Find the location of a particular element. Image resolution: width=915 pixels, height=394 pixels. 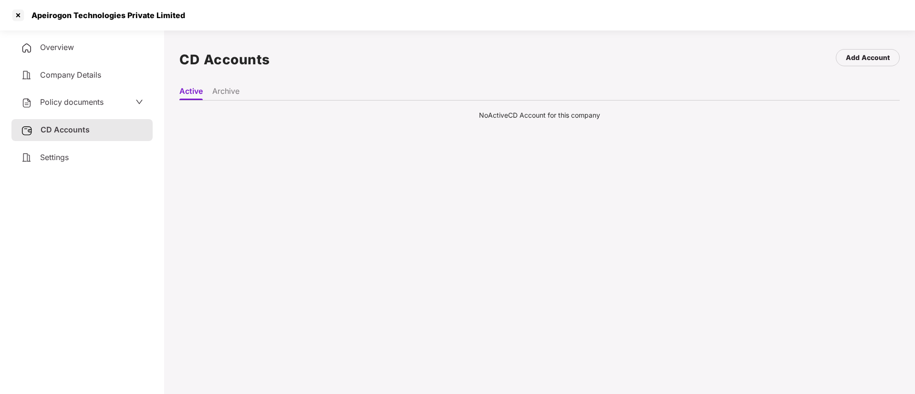

span: Settings is located at coordinates (54, 157).